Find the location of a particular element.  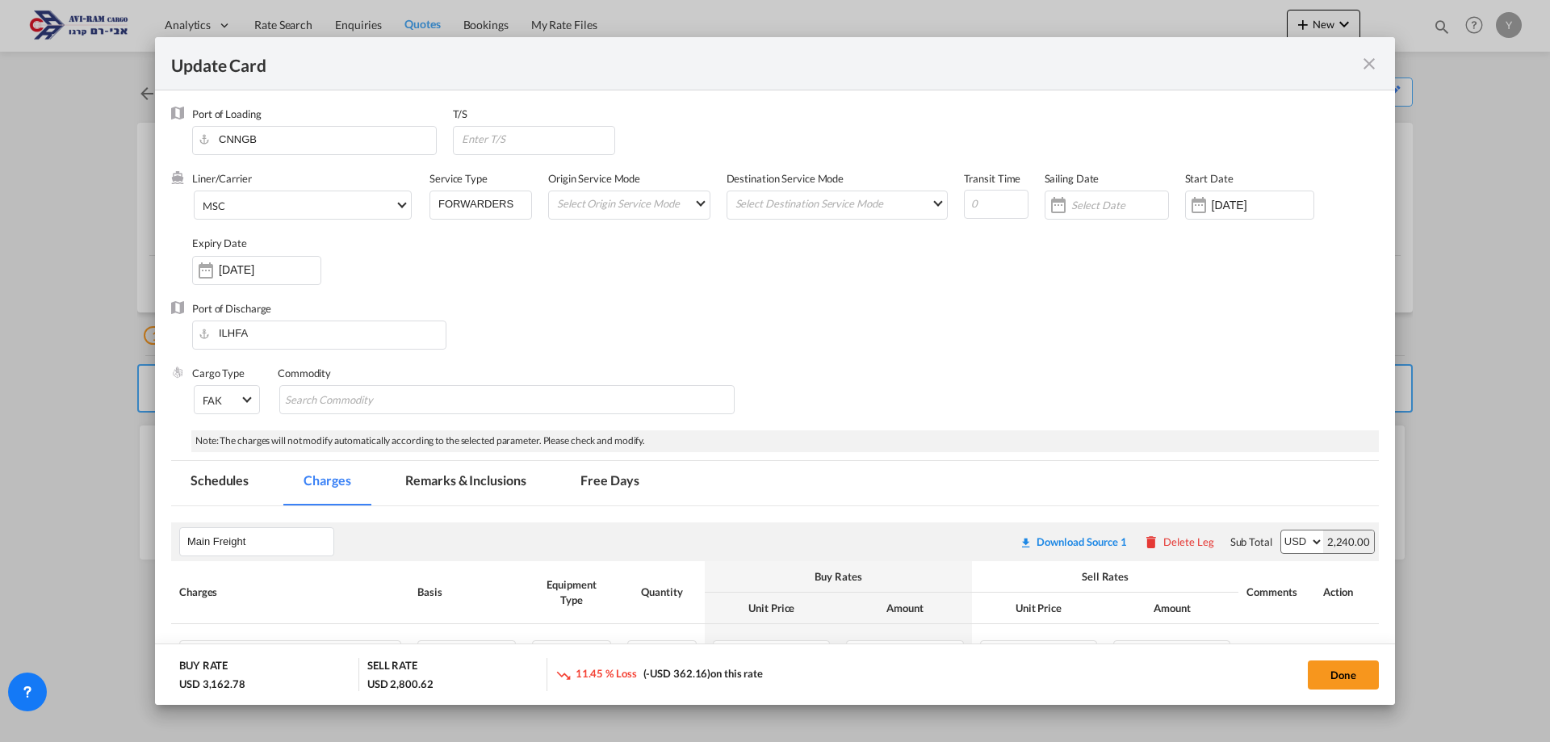

label: Destination Service Mode is located at coordinates (785, 178).